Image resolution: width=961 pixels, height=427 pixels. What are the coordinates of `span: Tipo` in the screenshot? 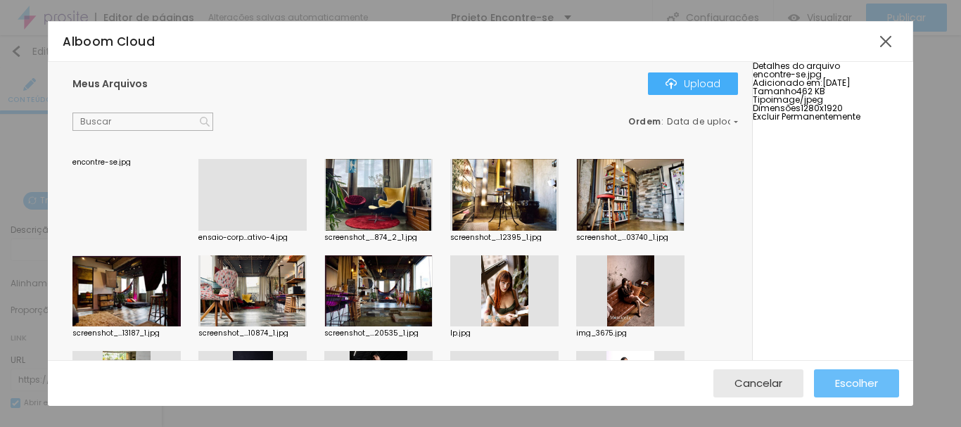 It's located at (762, 99).